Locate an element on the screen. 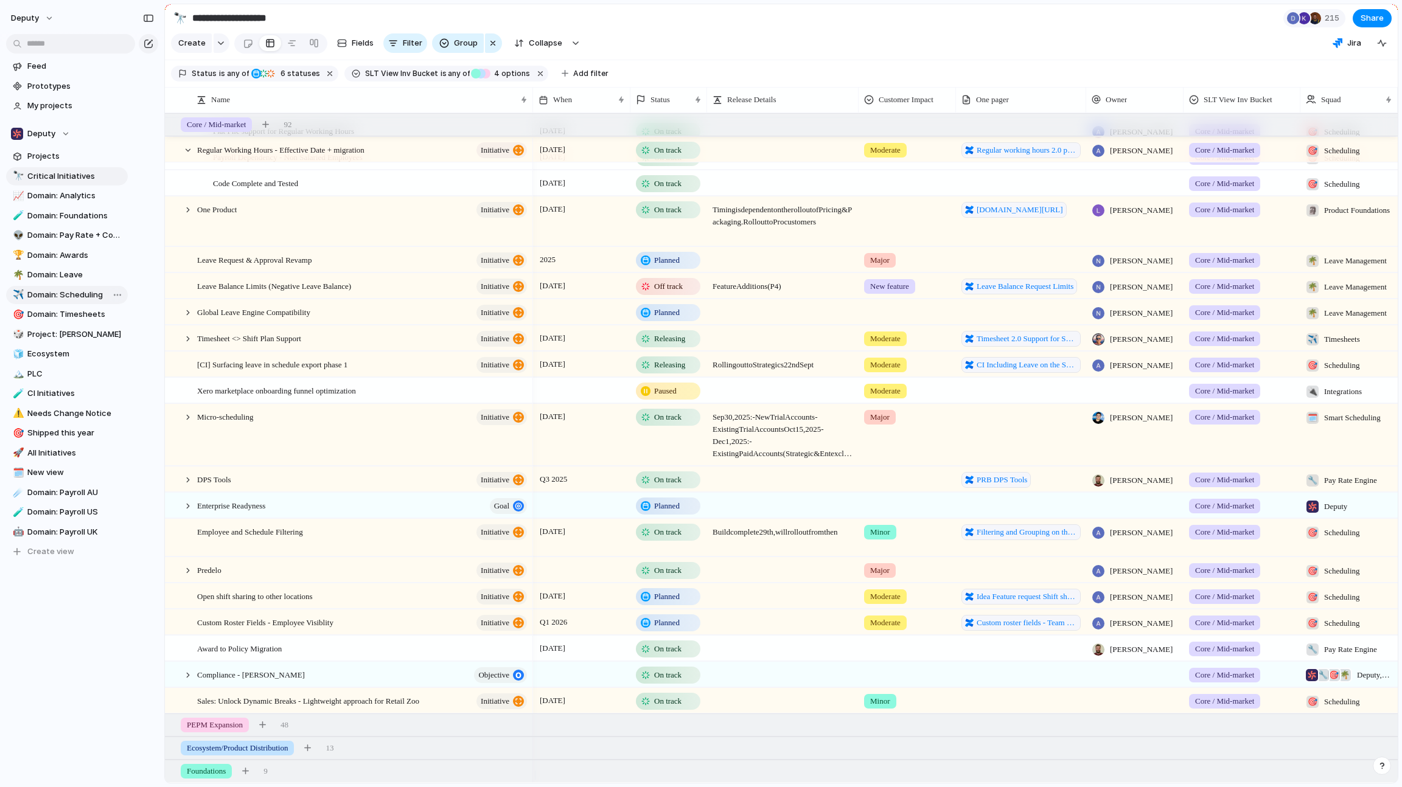 The image size is (1402, 787). span: One Product is located at coordinates (217, 209).